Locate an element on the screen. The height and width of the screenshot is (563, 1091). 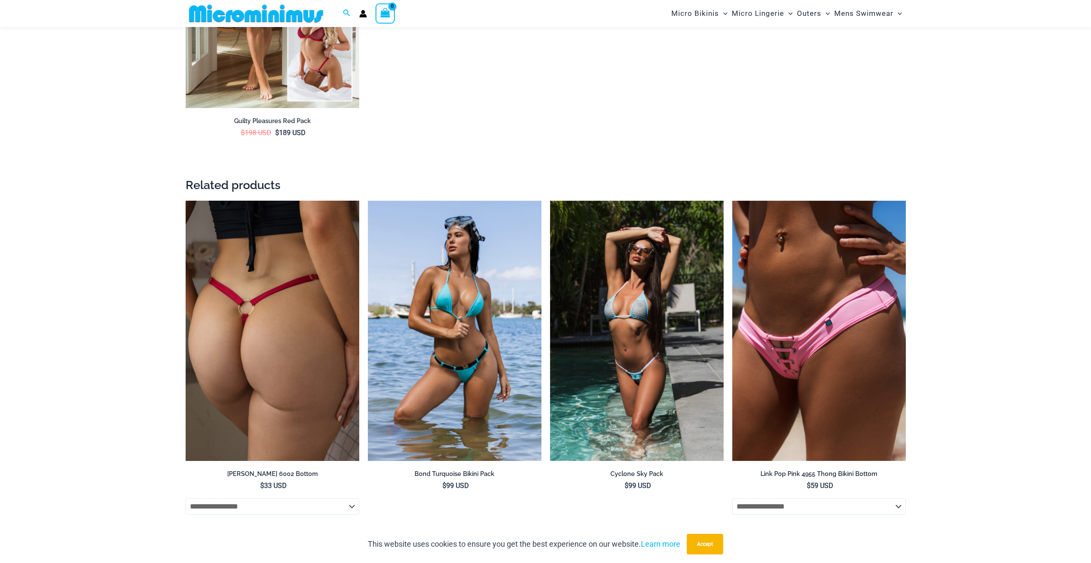
a: Micro BikinisMenu ToggleMenu Toggle is located at coordinates (699, 13).